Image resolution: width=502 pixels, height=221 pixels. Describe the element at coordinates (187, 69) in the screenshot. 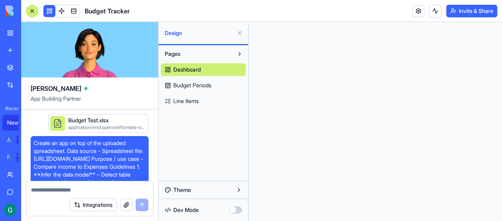

I see `span: Dashboard` at that location.